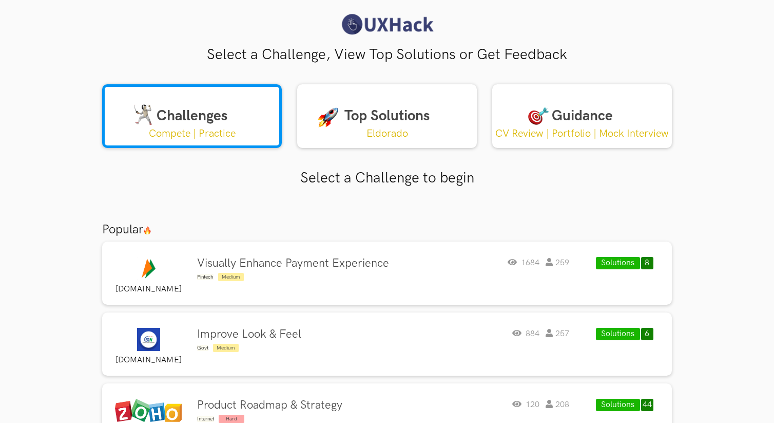  What do you see at coordinates (647, 334) in the screenshot?
I see `button: 6` at bounding box center [647, 334].